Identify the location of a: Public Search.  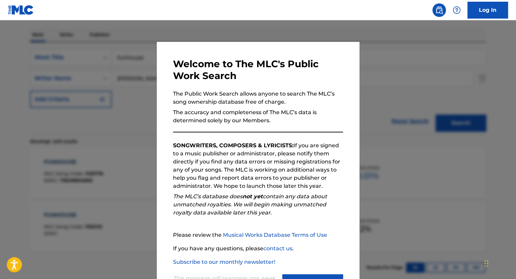
(439, 10).